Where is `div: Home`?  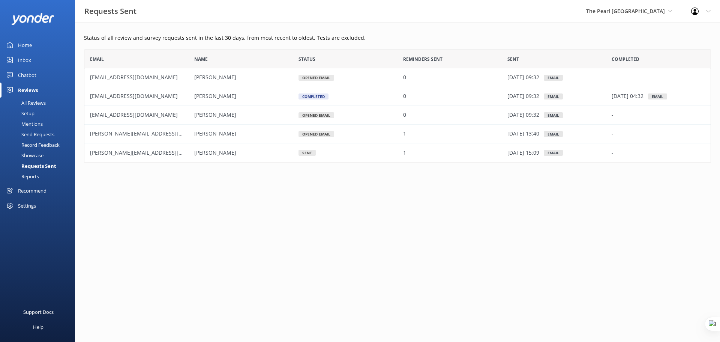 div: Home is located at coordinates (25, 45).